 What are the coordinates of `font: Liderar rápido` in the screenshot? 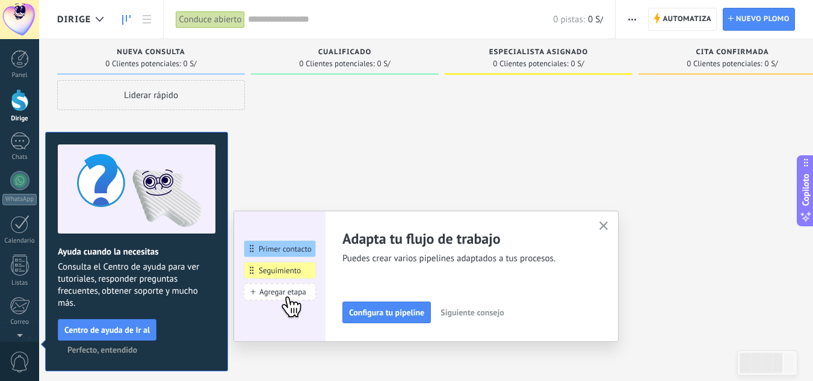 It's located at (151, 95).